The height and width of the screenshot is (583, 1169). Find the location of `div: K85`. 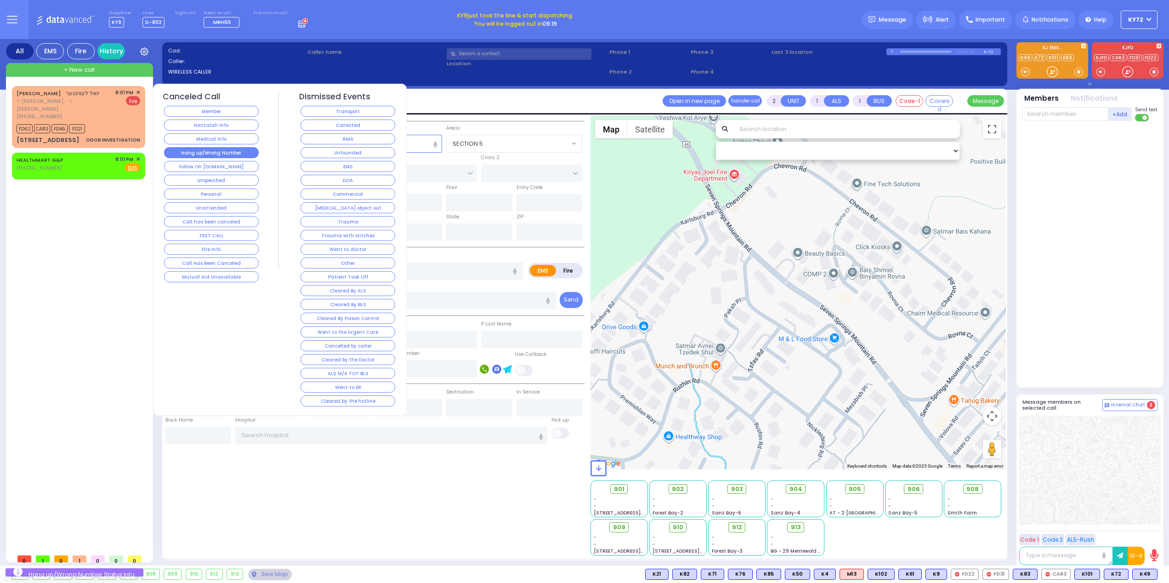

div: K85 is located at coordinates (769, 574).